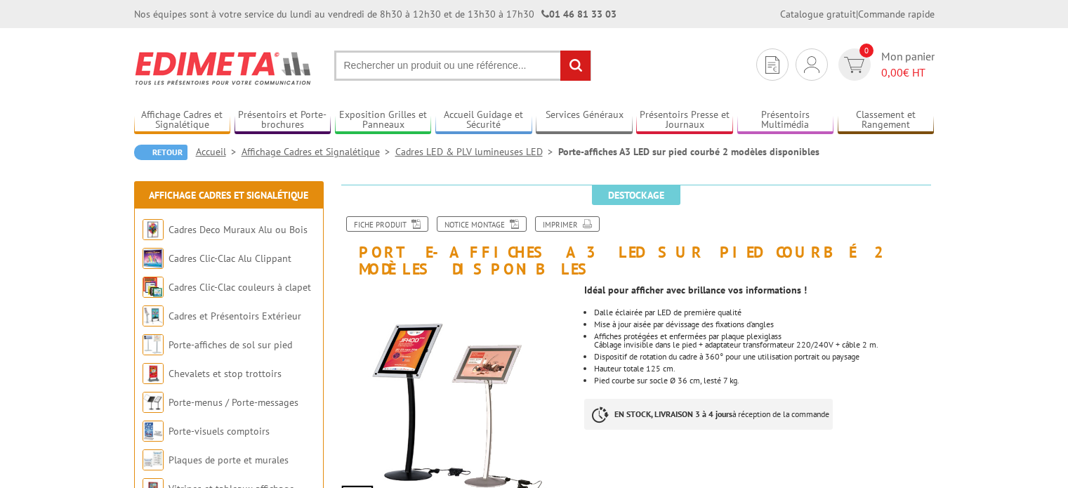 The height and width of the screenshot is (488, 1068). What do you see at coordinates (153, 345) in the screenshot?
I see `img: Porte-affiches de sol sur pied` at bounding box center [153, 345].